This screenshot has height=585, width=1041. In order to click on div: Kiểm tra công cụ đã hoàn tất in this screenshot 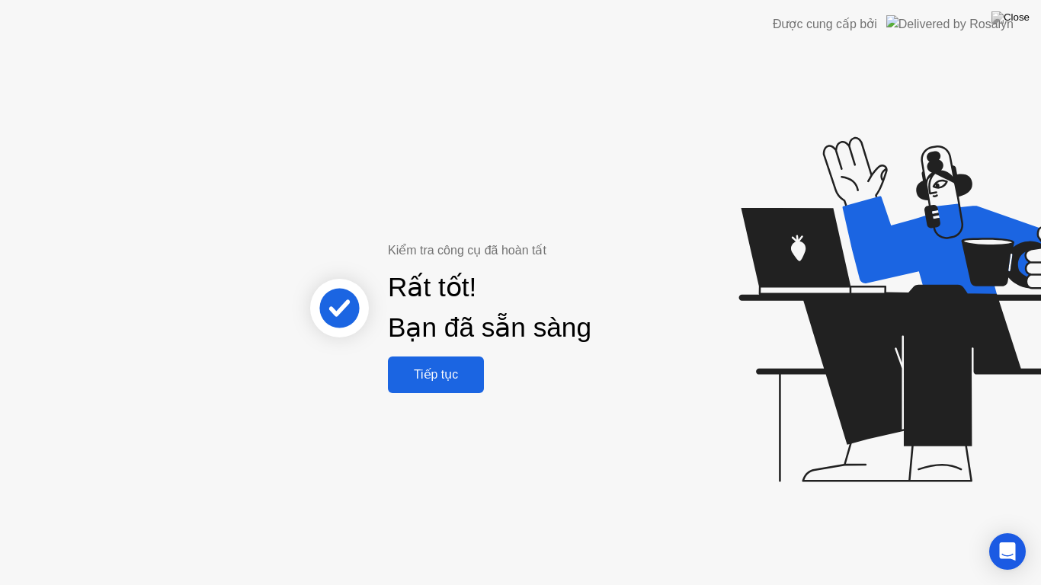, I will do `click(545, 251)`.